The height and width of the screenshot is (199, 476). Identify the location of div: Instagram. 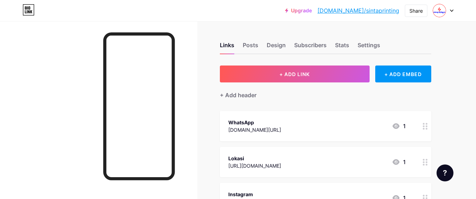
(275, 194).